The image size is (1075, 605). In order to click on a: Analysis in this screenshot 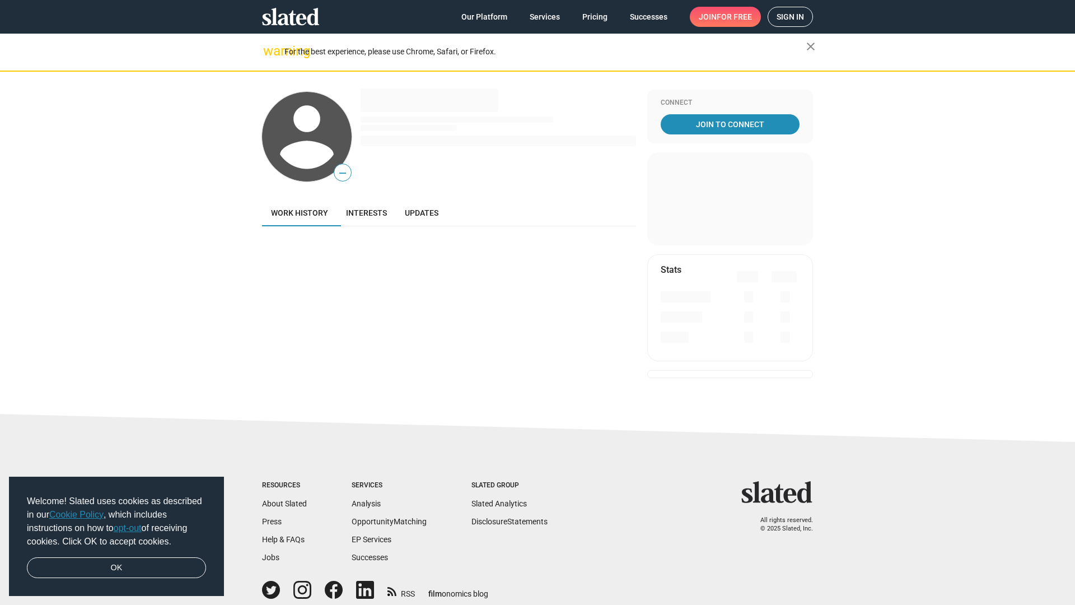, I will do `click(366, 504)`.